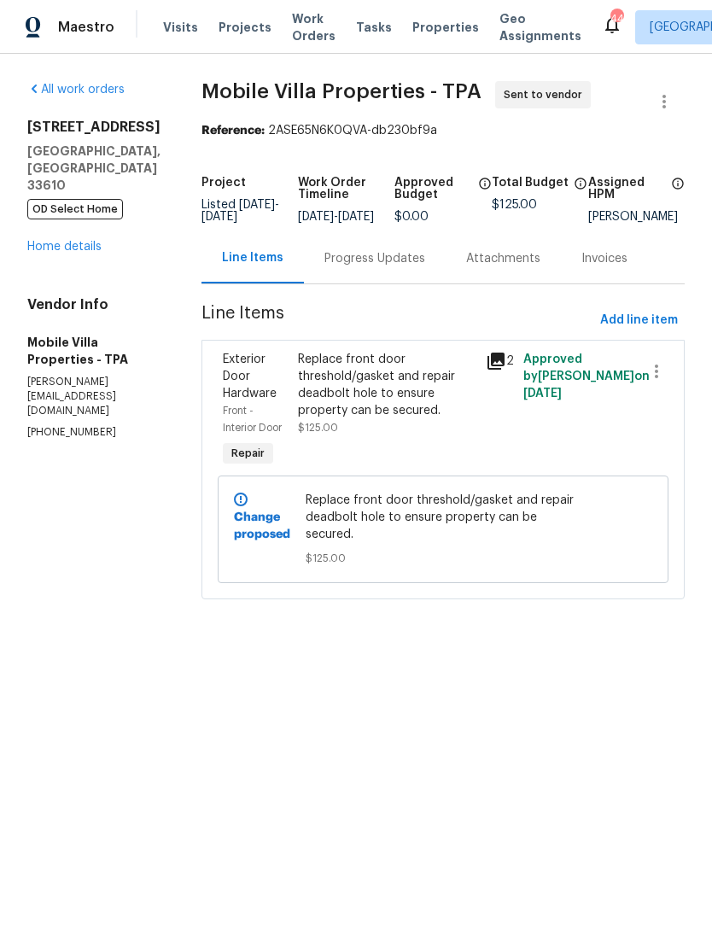  Describe the element at coordinates (249, 376) in the screenshot. I see `span: Exterior Door Hardware` at that location.